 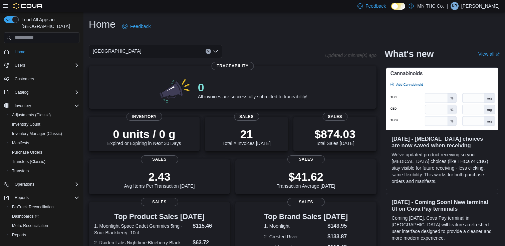 What do you see at coordinates (20, 65) in the screenshot?
I see `button: Users` at bounding box center [20, 65].